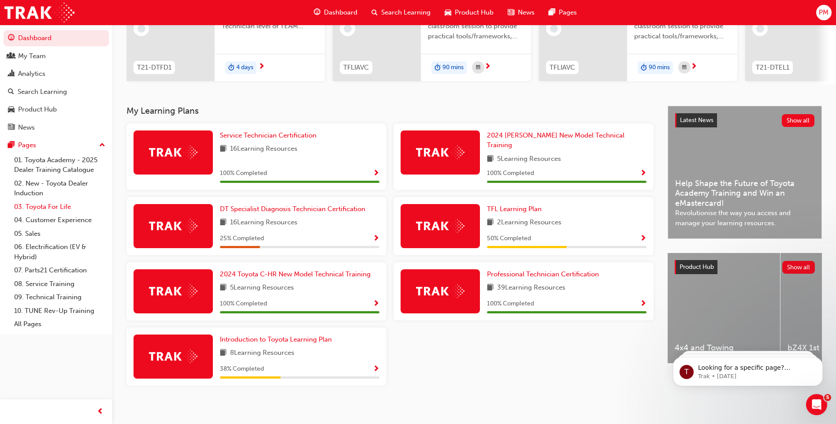 The width and height of the screenshot is (836, 424). What do you see at coordinates (11, 145) in the screenshot?
I see `span: pages-icon` at bounding box center [11, 145].